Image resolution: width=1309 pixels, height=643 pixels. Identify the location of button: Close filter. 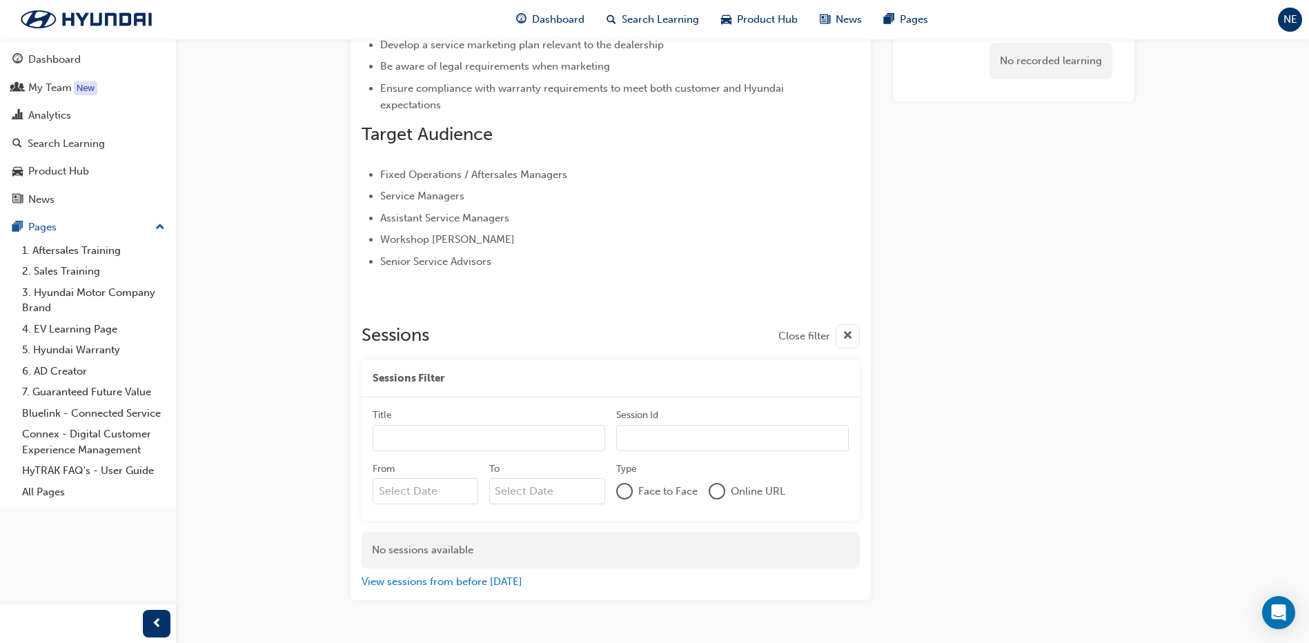
(819, 336).